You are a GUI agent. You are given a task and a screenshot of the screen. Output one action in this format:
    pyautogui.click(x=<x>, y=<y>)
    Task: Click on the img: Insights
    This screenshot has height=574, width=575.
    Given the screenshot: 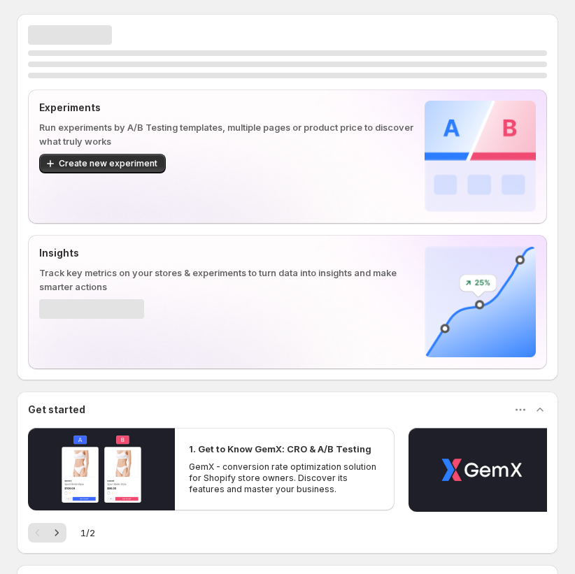 What is the action you would take?
    pyautogui.click(x=480, y=301)
    